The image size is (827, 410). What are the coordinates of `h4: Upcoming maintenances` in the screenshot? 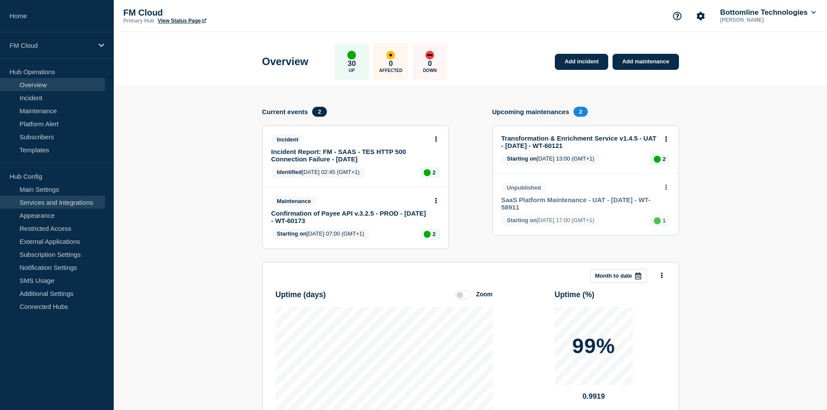 It's located at (531, 112).